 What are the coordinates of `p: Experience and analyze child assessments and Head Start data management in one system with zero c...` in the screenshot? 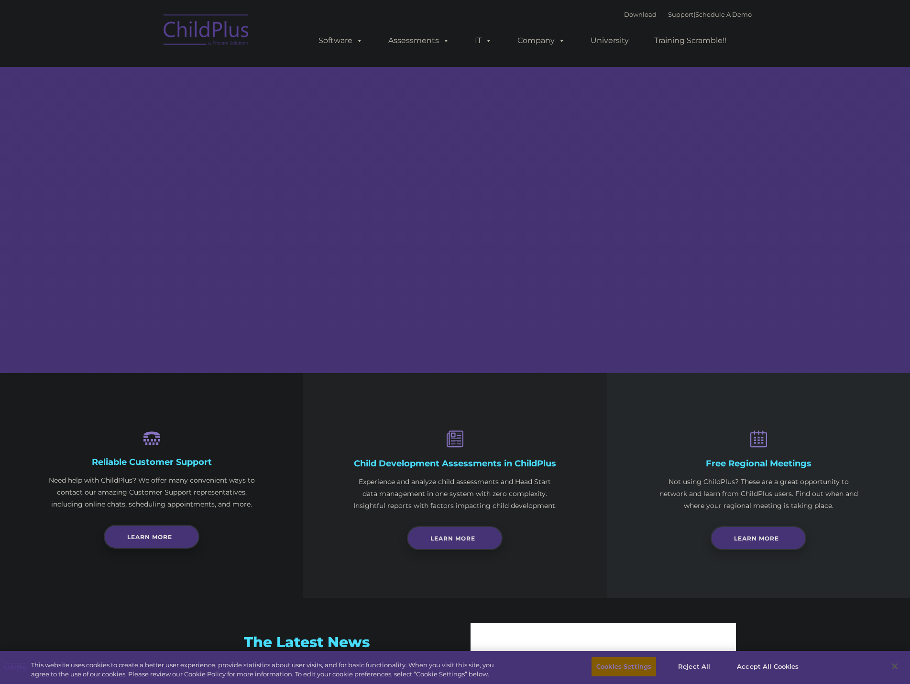 It's located at (455, 494).